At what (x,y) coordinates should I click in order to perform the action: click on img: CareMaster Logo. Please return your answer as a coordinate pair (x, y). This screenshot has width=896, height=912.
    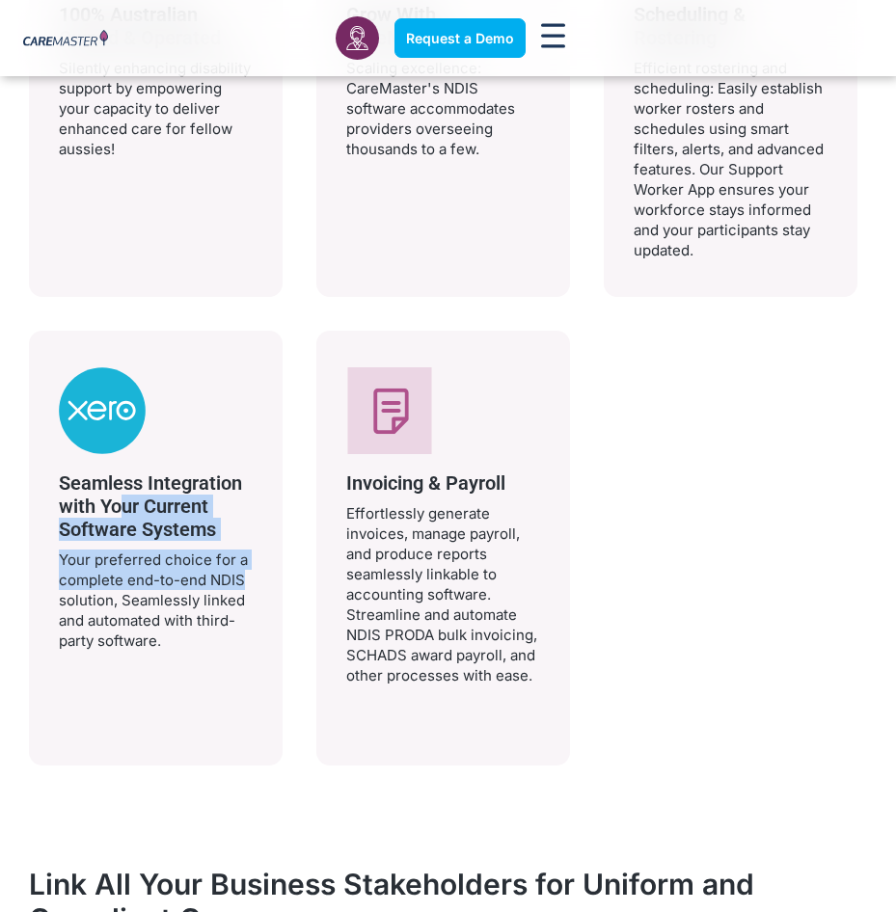
    Looking at the image, I should click on (66, 39).